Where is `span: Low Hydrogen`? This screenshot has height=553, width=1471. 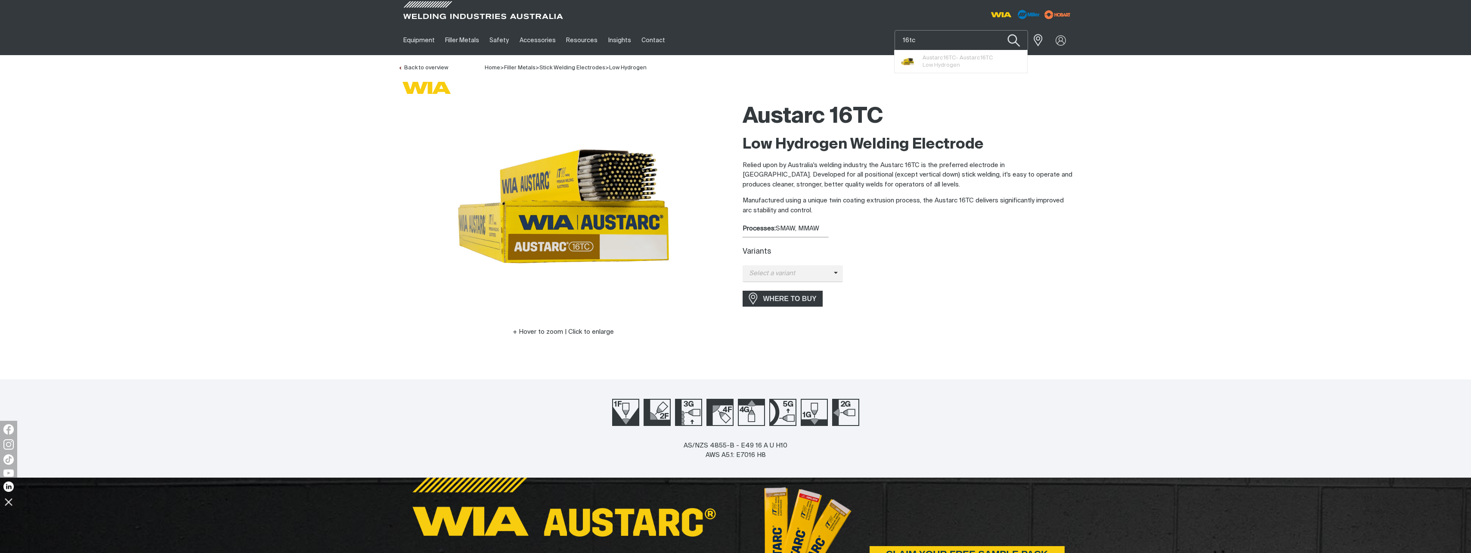 span: Low Hydrogen is located at coordinates (941, 65).